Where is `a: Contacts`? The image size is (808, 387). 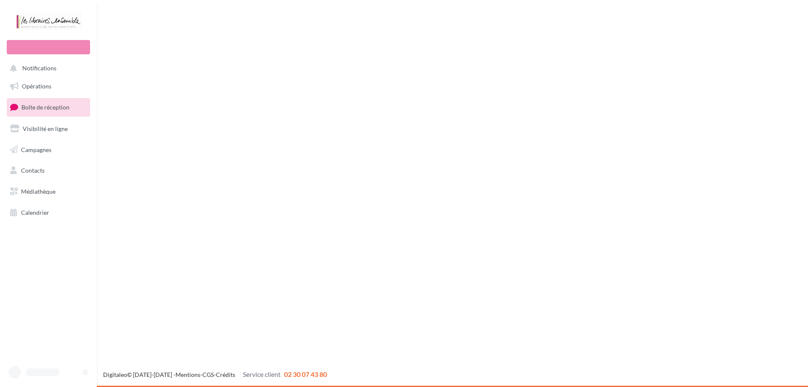
a: Contacts is located at coordinates (48, 171).